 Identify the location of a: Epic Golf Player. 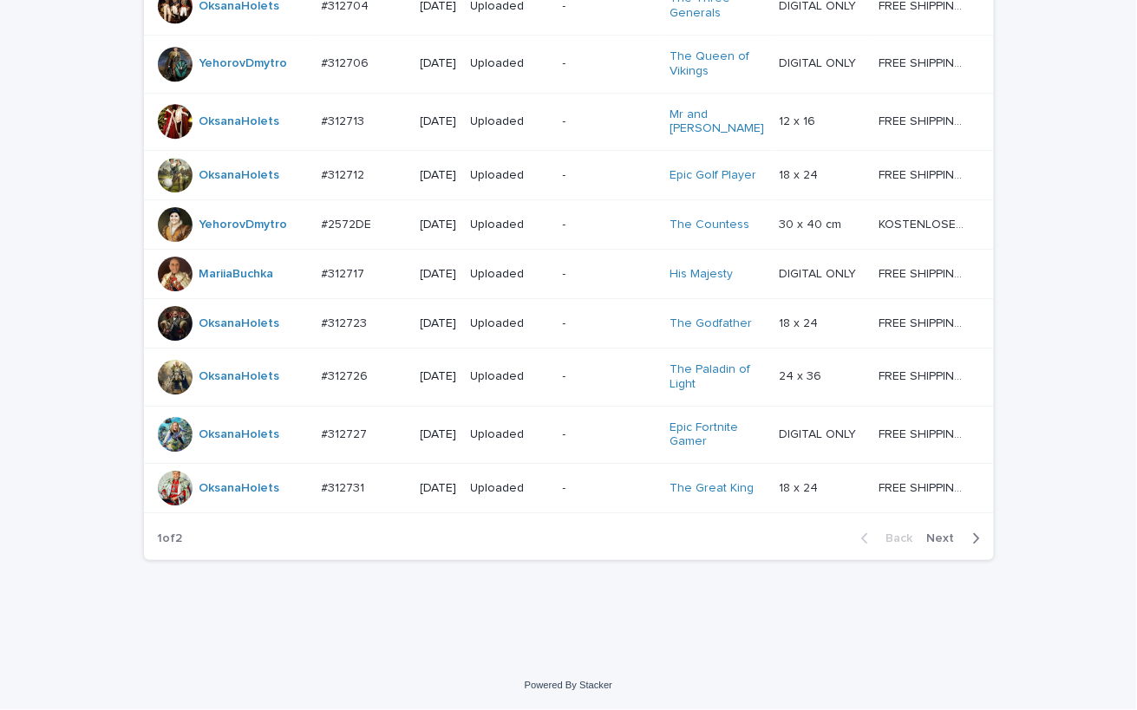
(713, 175).